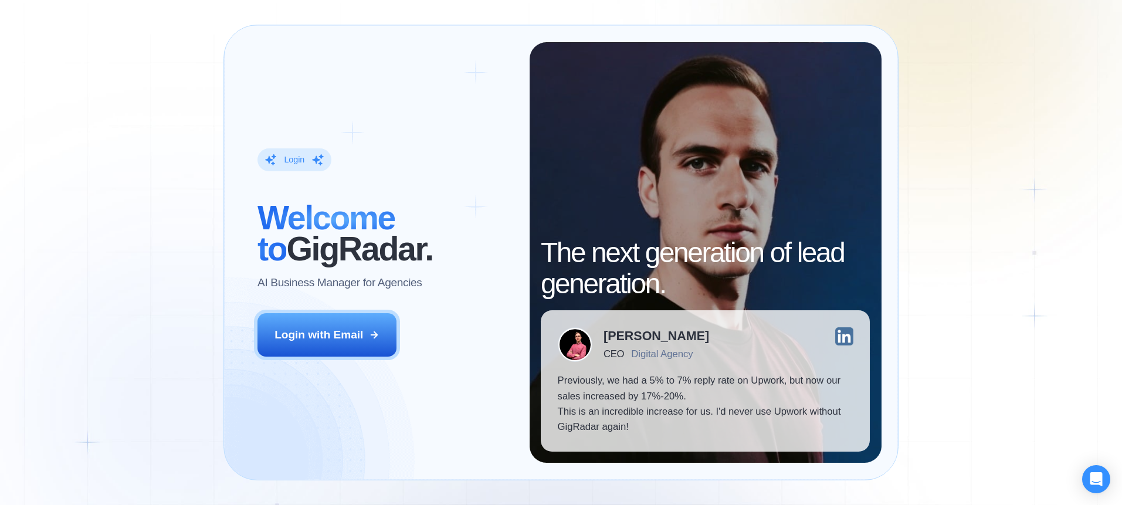 This screenshot has height=505, width=1122. I want to click on p: Previously, we had a 5% to 7% reply rate on Upwork, but now our sales increased by 17%-20%. This ..., so click(706, 403).